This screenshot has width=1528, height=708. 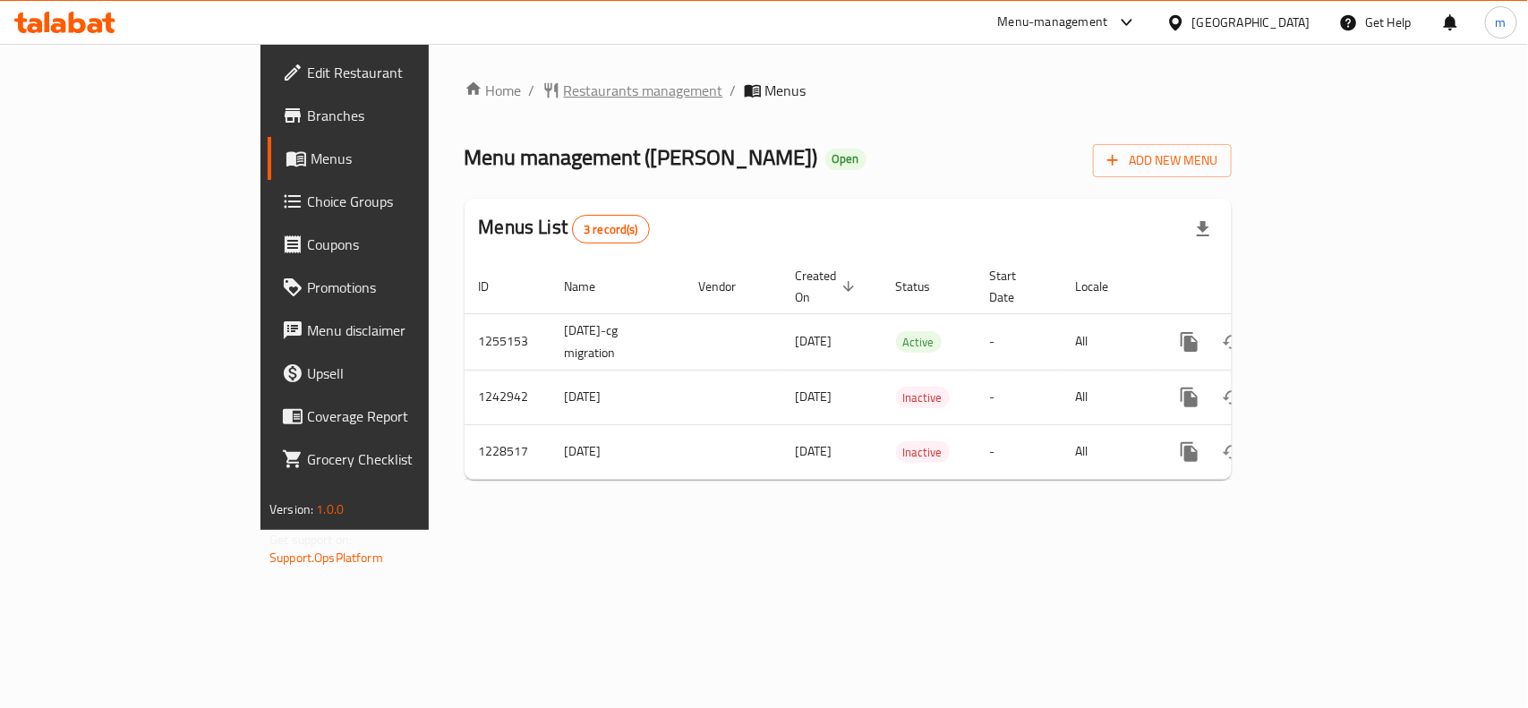 What do you see at coordinates (496, 286) in the screenshot?
I see `span: ID` at bounding box center [496, 286].